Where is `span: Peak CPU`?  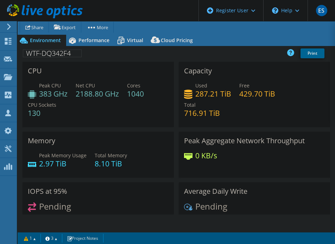
span: Peak CPU is located at coordinates (50, 85).